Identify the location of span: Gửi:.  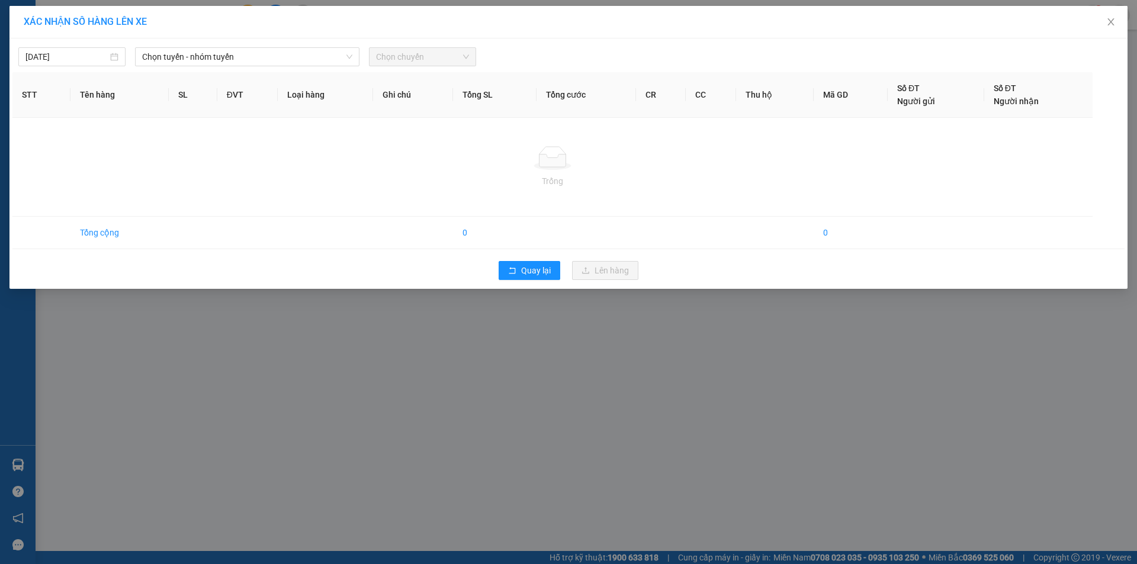
(19, 17).